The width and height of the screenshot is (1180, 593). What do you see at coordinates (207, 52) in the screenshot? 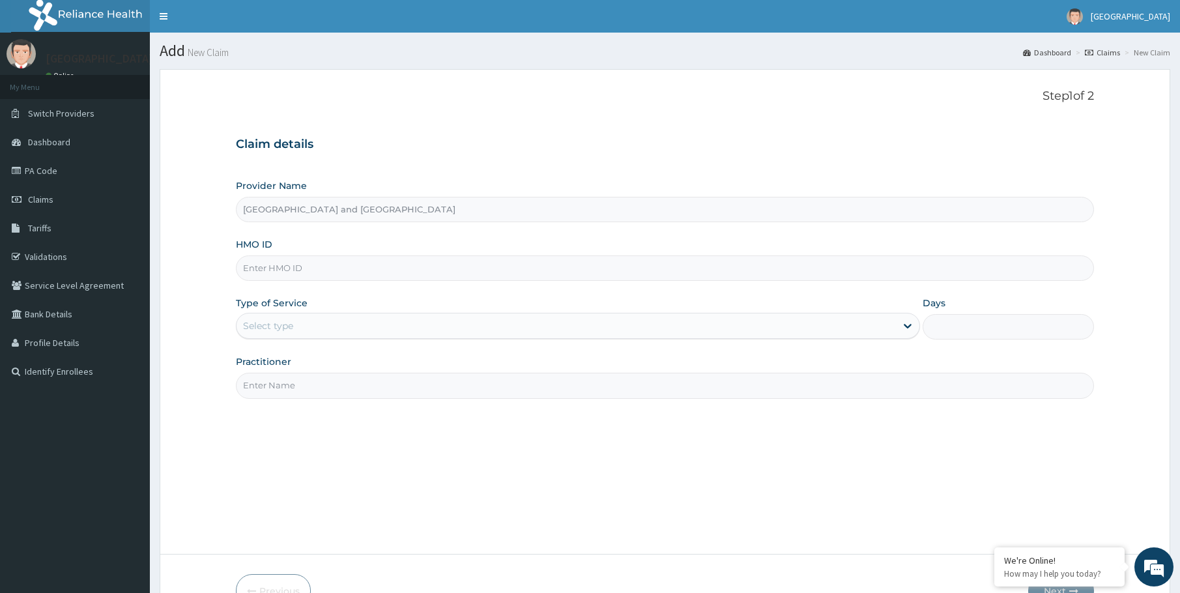
I see `small: New Claim` at bounding box center [207, 52].